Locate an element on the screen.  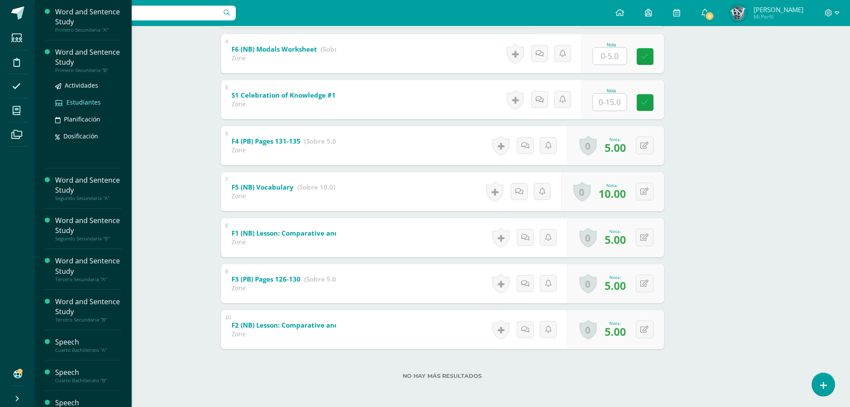
div: Tercero Secundaria "A" is located at coordinates (88, 280).